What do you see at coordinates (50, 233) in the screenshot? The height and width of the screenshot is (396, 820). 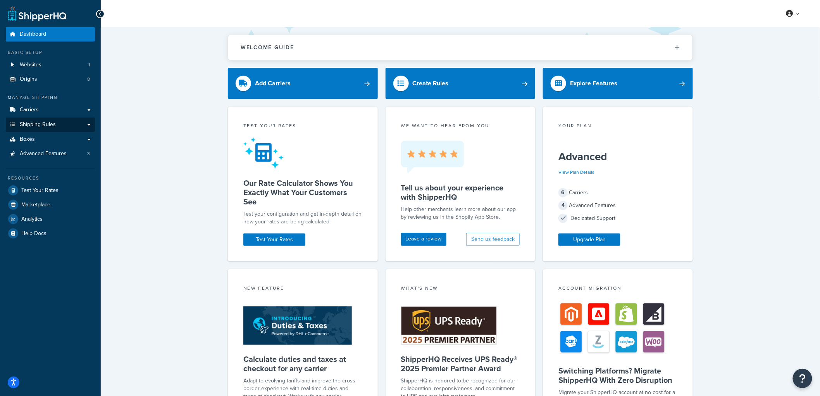 I see `li: Help Docs` at bounding box center [50, 233].